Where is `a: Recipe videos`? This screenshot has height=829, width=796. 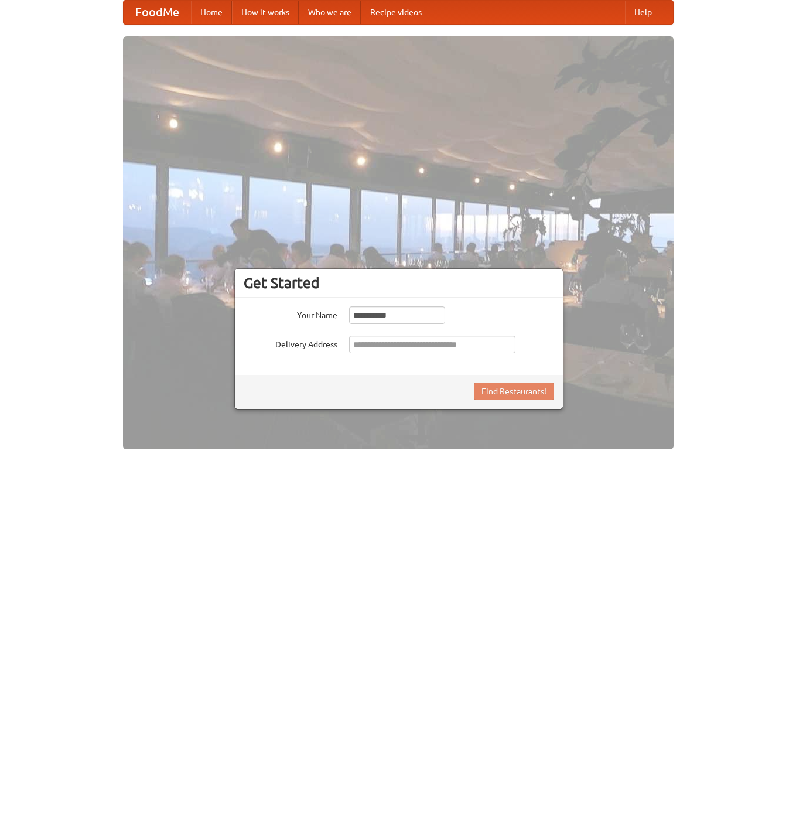
a: Recipe videos is located at coordinates (396, 12).